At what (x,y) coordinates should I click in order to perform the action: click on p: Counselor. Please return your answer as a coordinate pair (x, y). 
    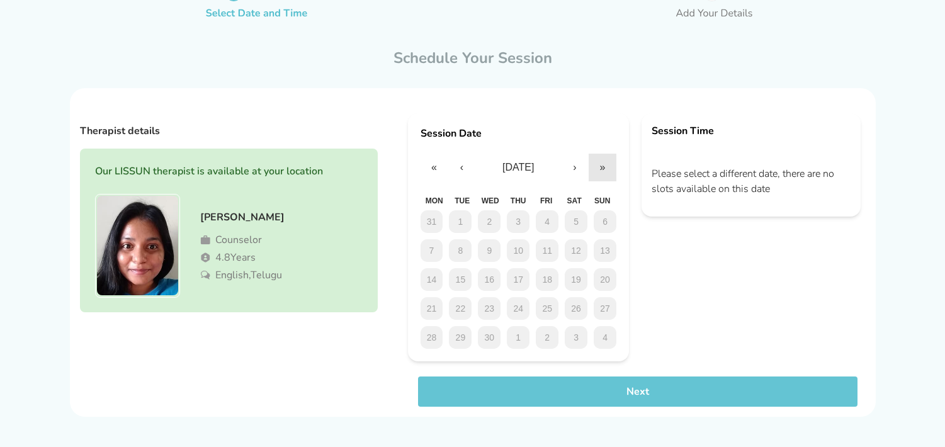
    Looking at the image, I should click on (239, 240).